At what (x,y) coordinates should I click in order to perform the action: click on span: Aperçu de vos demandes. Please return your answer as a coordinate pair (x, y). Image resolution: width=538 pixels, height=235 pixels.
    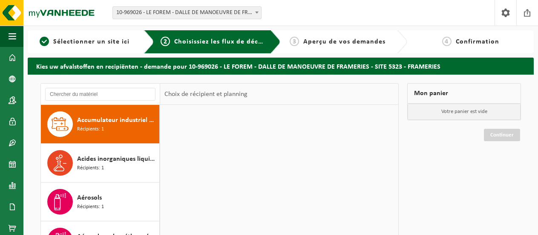
    Looking at the image, I should click on (344, 42).